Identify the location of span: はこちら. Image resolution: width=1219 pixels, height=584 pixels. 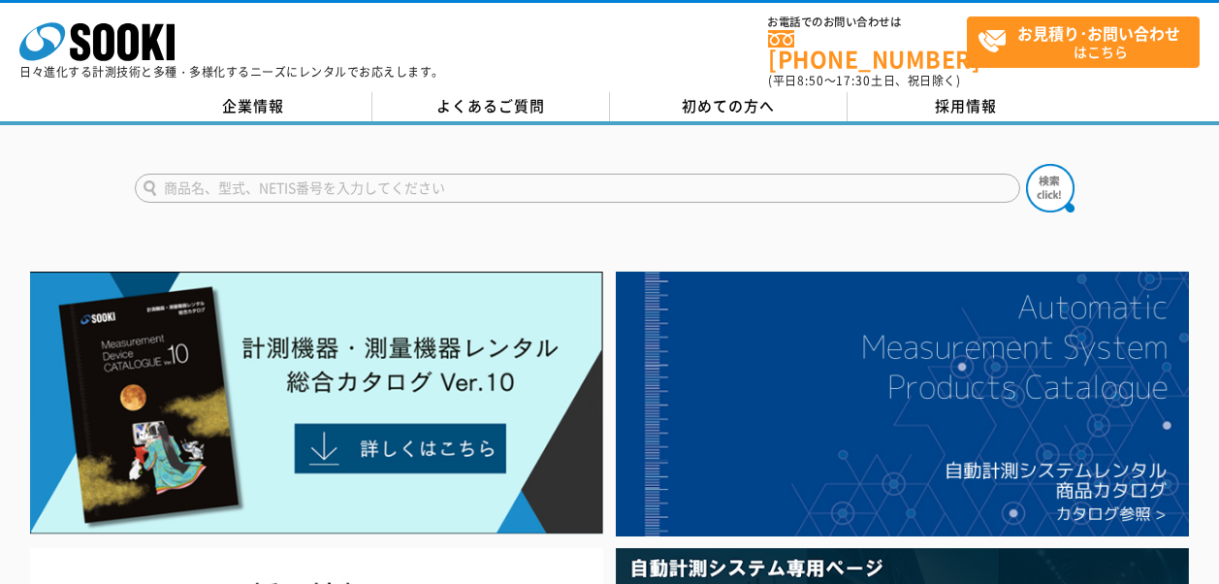
(1088, 42).